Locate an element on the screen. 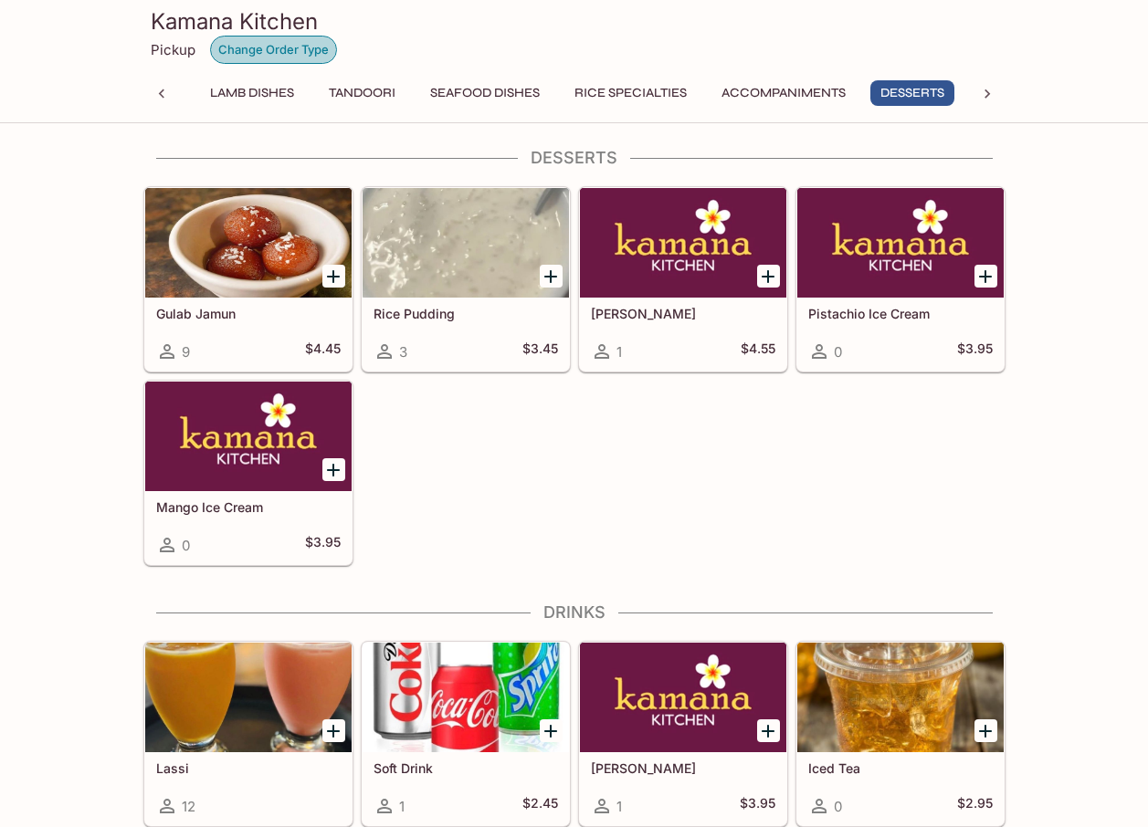 The height and width of the screenshot is (827, 1148). div: Masala Chai is located at coordinates (683, 698).